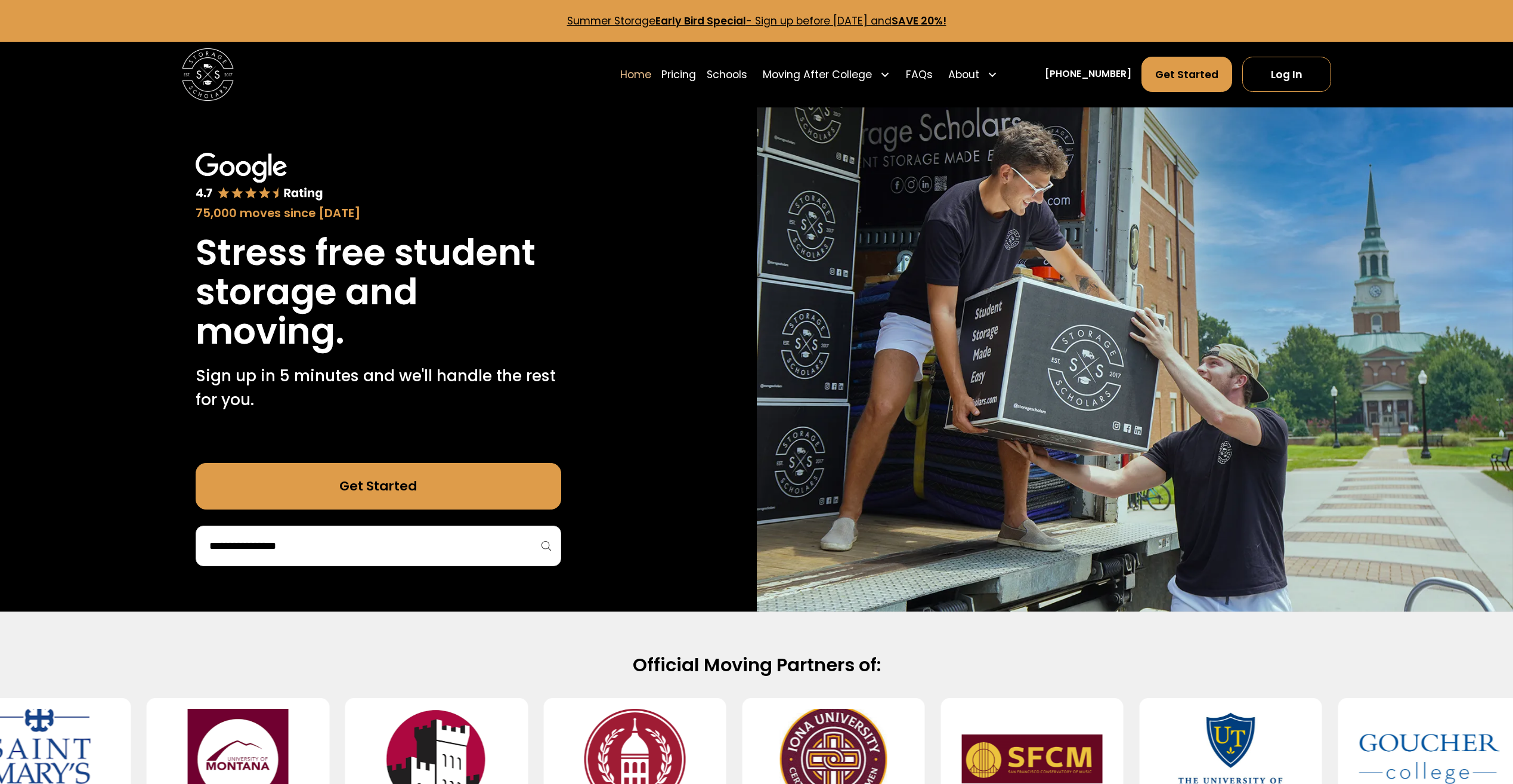 The height and width of the screenshot is (784, 1513). I want to click on img: Storage Scholars main logo, so click(208, 75).